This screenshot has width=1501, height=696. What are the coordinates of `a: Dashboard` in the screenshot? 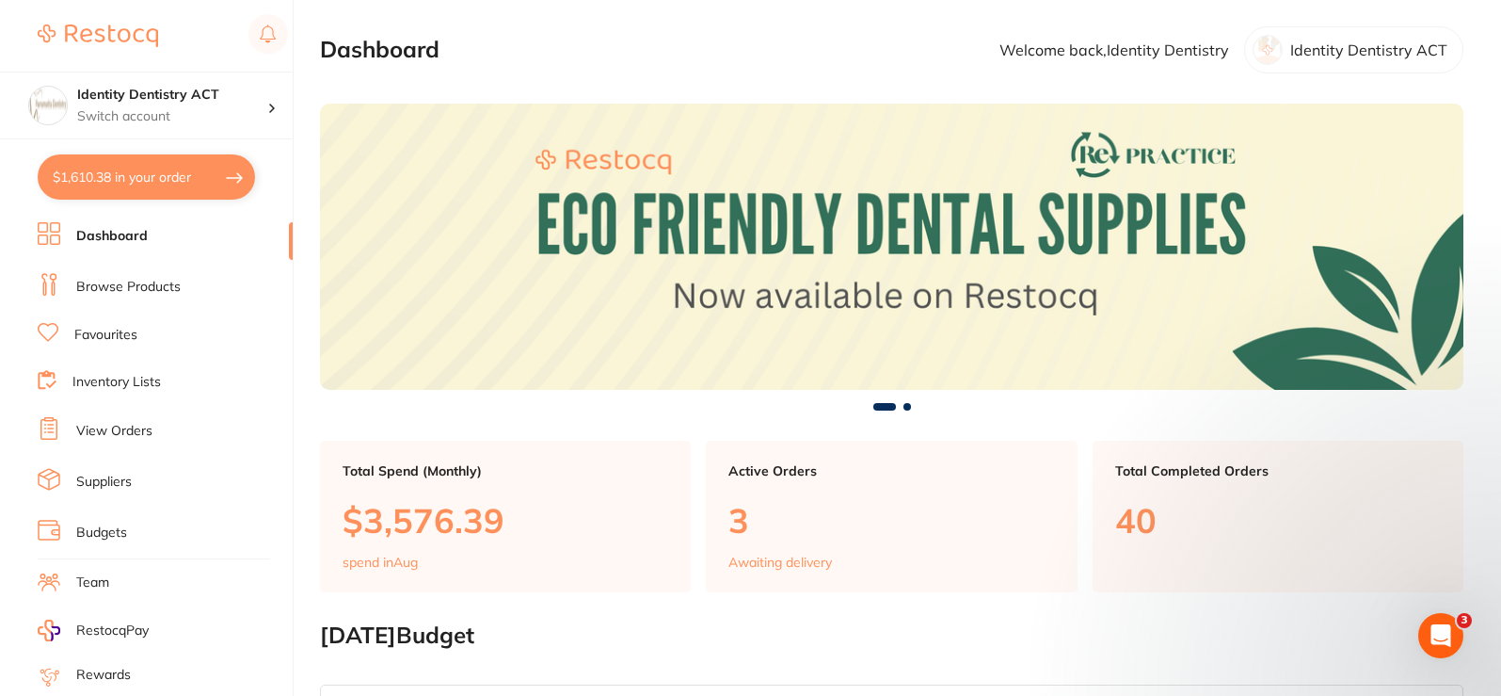 It's located at (112, 236).